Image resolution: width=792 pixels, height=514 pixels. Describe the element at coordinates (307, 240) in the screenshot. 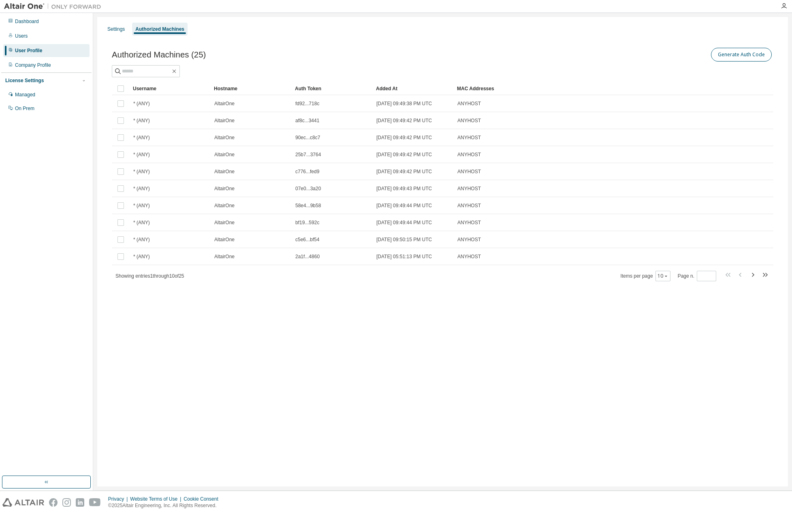

I see `span: c5e6...bf54` at that location.